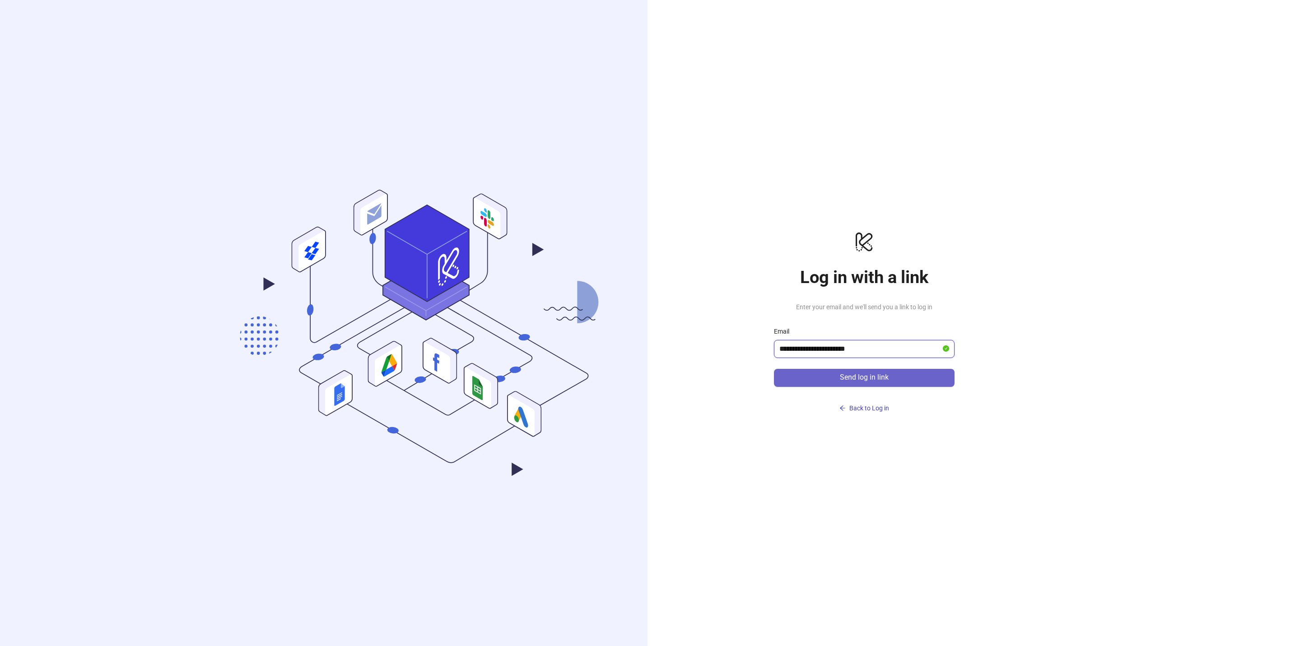  Describe the element at coordinates (864, 307) in the screenshot. I see `span: Enter your email and we'll send you a link to log in` at that location.